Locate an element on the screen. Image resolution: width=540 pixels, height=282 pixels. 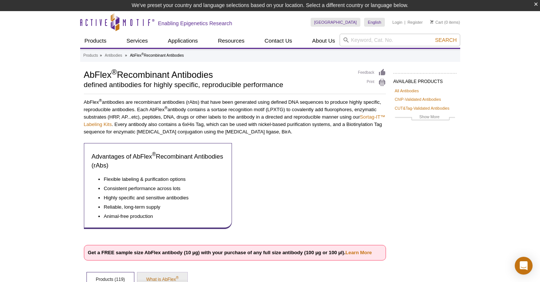
a: About Us is located at coordinates (323, 41).